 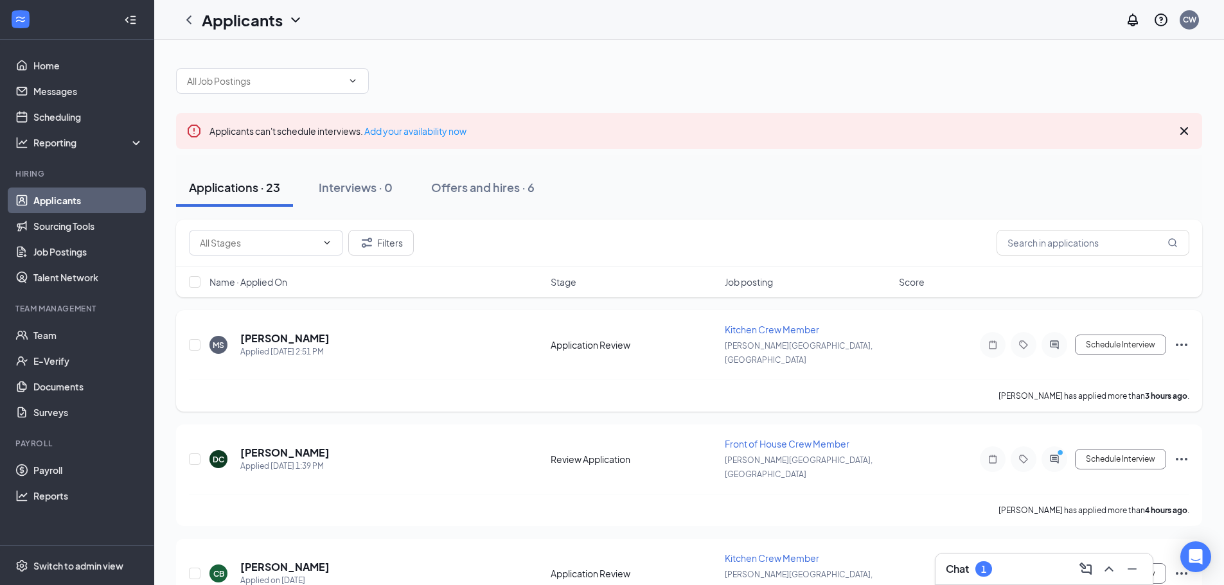 What do you see at coordinates (218, 574) in the screenshot?
I see `div: CB` at bounding box center [218, 574].